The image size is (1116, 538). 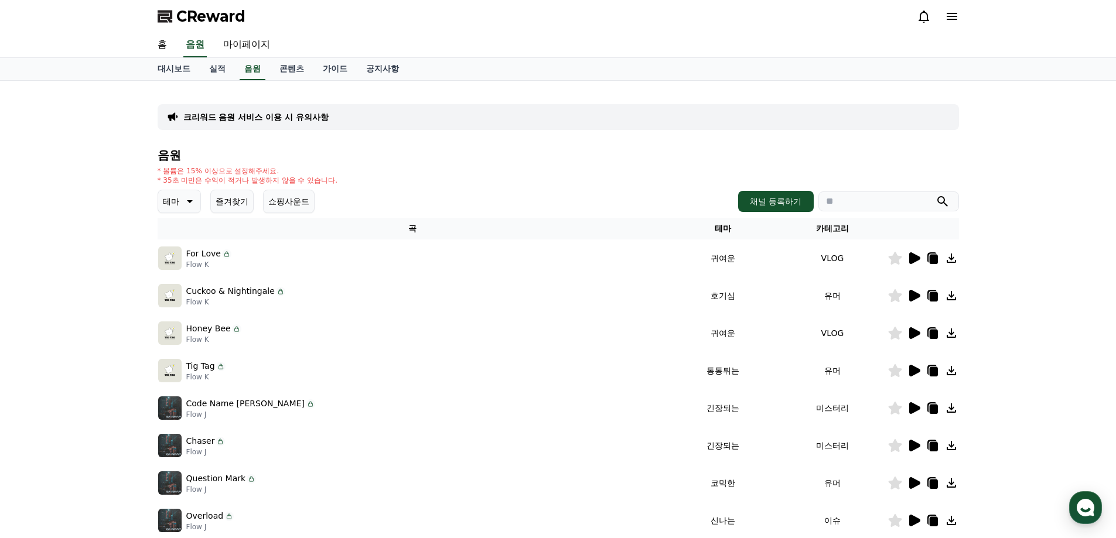 I want to click on a: 대화, so click(x=114, y=386).